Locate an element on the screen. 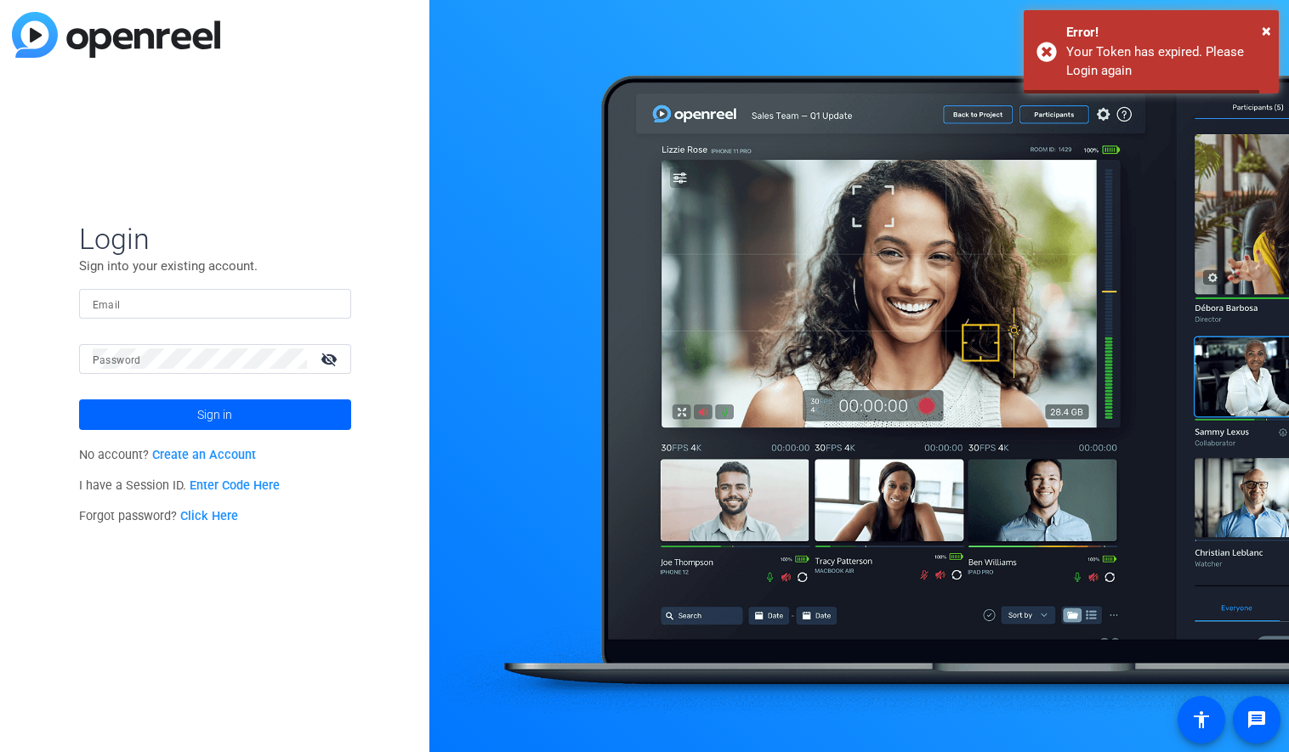  mat-label: Password is located at coordinates (116, 360).